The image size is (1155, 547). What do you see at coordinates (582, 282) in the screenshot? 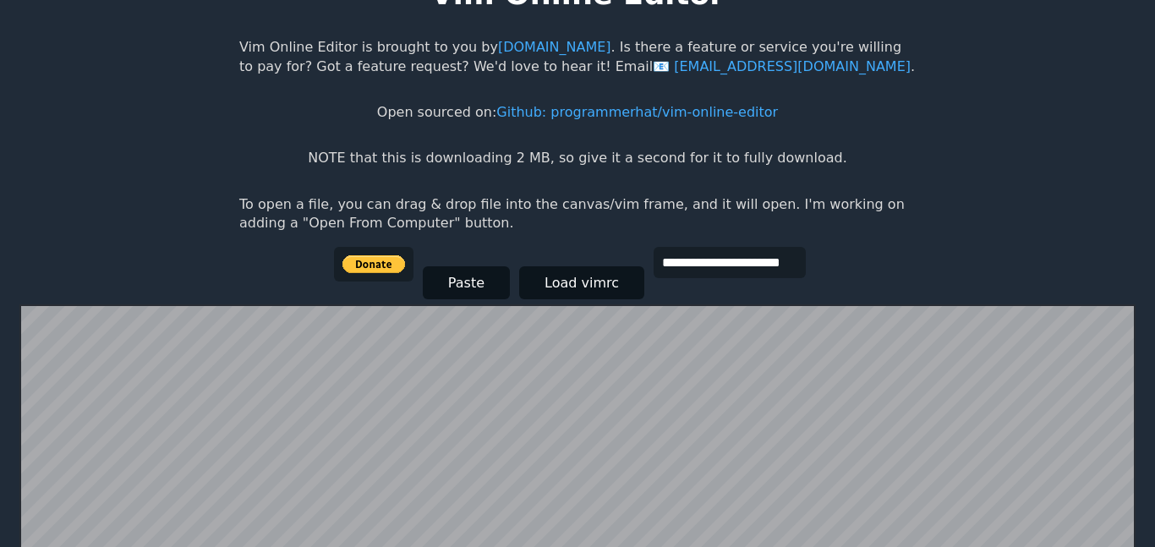
I see `button: Load vimrc` at bounding box center [582, 282].